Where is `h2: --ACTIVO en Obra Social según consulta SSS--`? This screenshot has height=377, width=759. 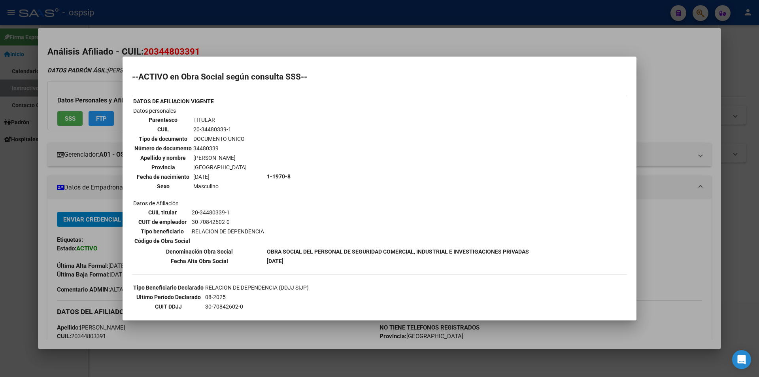 h2: --ACTIVO en Obra Social según consulta SSS-- is located at coordinates (380, 77).